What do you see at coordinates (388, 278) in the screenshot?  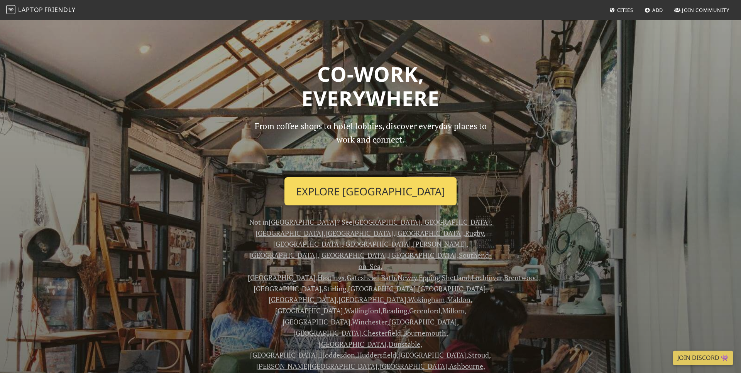 I see `a: Bath` at bounding box center [388, 278].